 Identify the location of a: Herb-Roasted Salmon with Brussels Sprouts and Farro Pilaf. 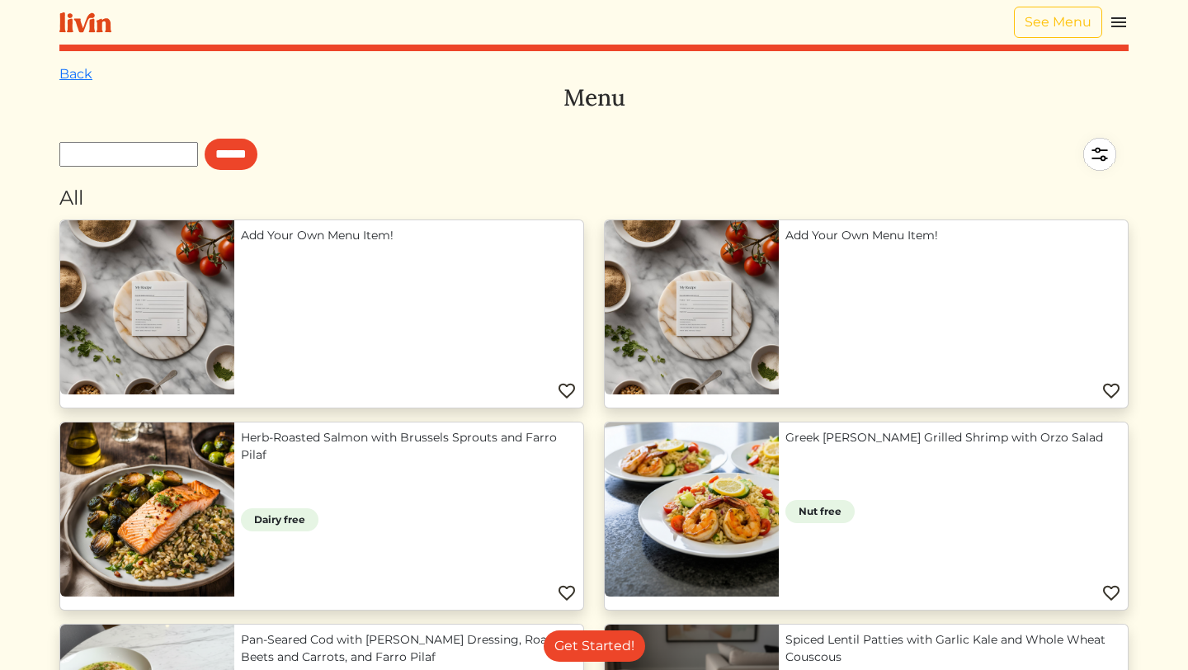
(409, 447).